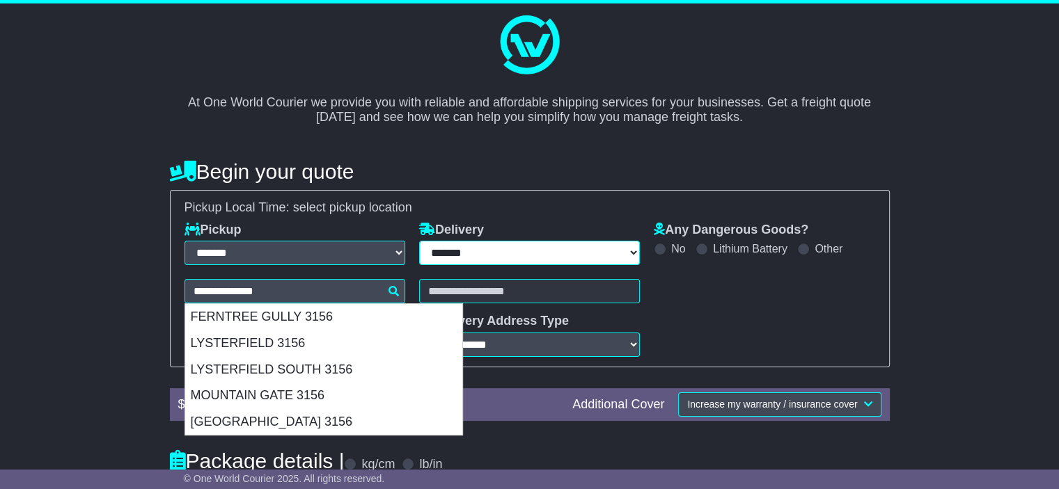  What do you see at coordinates (530, 102) in the screenshot?
I see `p: At One World Courier we provide you with reliable and affordable shipping services for your busin...` at bounding box center [530, 102].